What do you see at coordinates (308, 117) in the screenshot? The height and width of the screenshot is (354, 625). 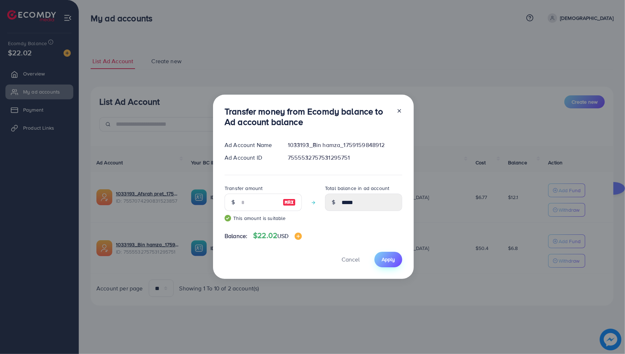 I see `h3: Transfer money from Ecomdy balance to Ad account balance` at bounding box center [308, 117].